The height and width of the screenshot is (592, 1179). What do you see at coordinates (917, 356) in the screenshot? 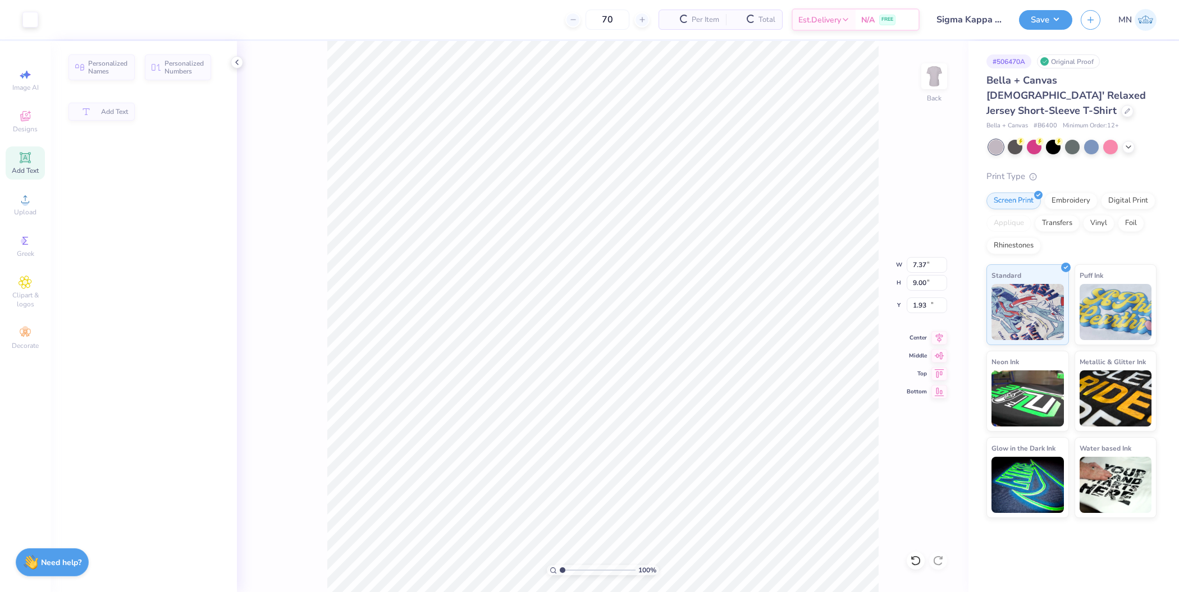
I see `span: Middle` at bounding box center [917, 356].